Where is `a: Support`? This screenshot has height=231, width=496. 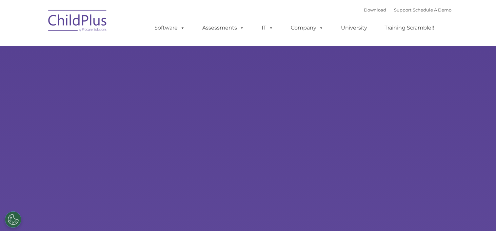 a: Support is located at coordinates (402, 10).